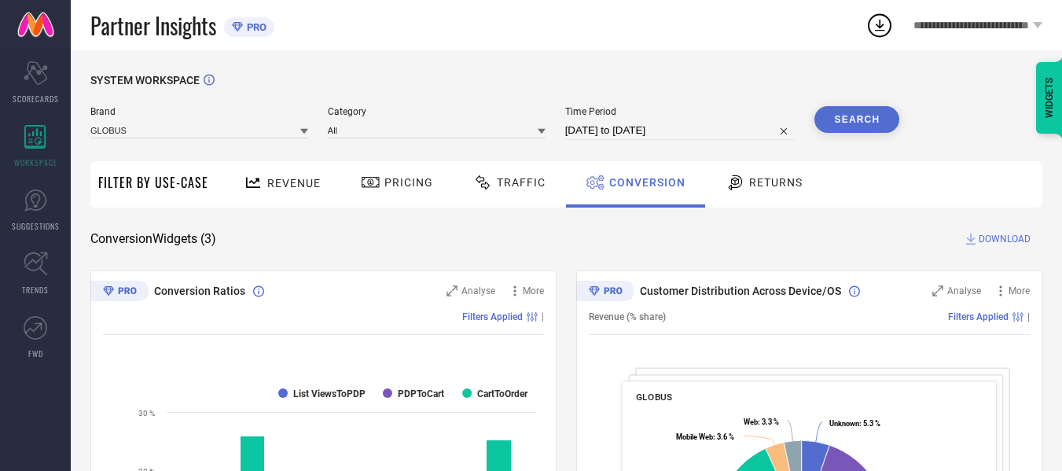 This screenshot has height=471, width=1062. Describe the element at coordinates (880, 25) in the screenshot. I see `div: Open download list` at that location.